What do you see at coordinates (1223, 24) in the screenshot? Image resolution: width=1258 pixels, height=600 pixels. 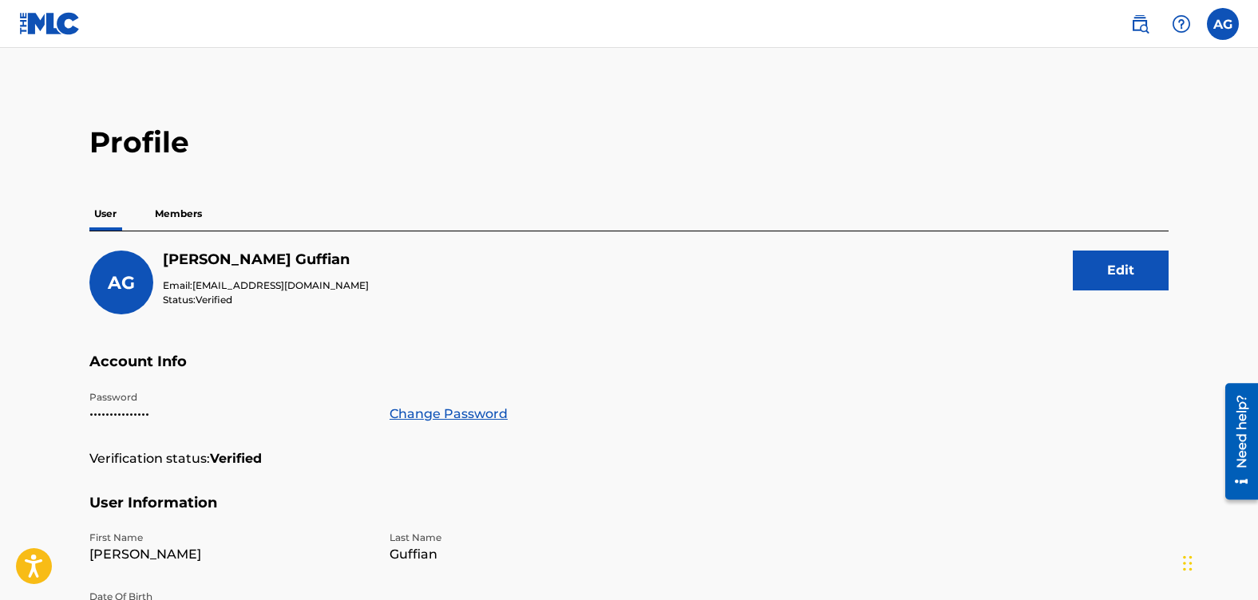 I see `div: User Menu` at bounding box center [1223, 24].